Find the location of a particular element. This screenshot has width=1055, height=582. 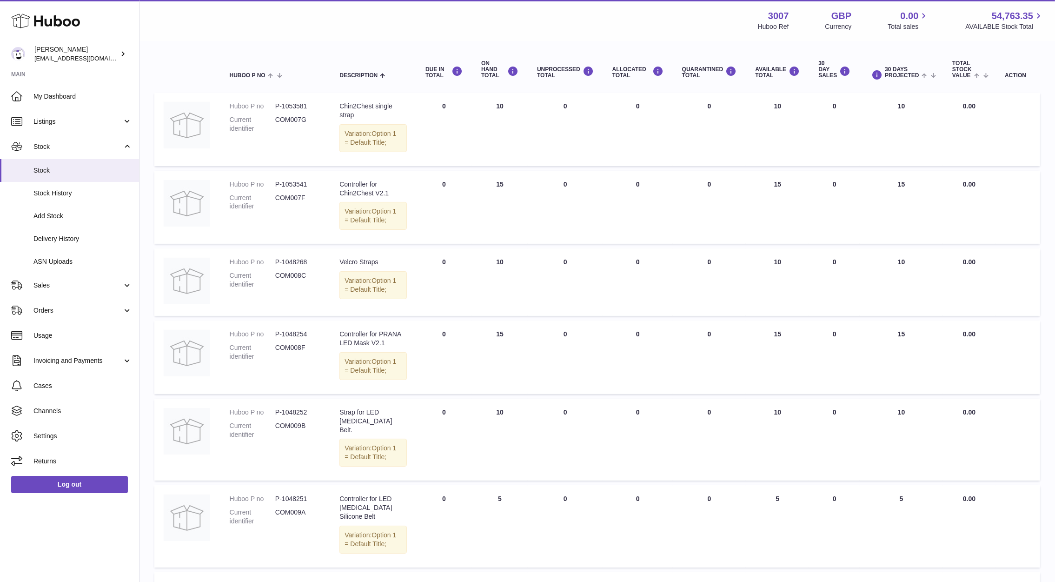

a: 54,763.35 AVAILABLE Stock Total is located at coordinates (1005, 20).